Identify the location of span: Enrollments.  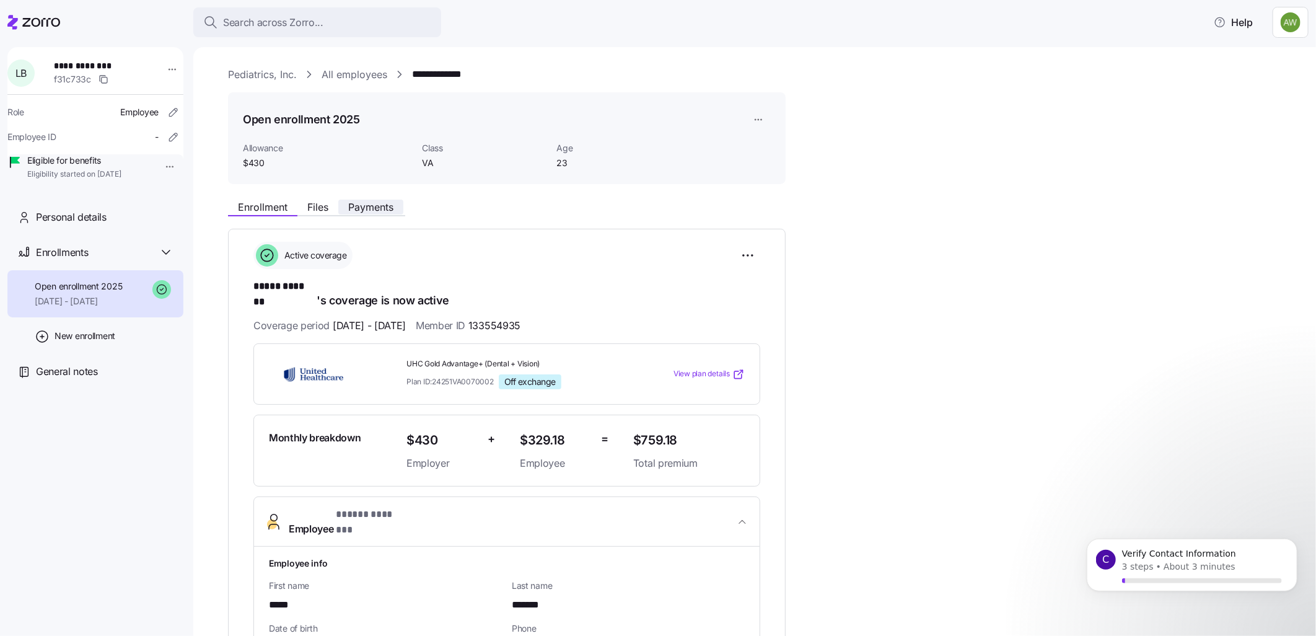
(62, 252).